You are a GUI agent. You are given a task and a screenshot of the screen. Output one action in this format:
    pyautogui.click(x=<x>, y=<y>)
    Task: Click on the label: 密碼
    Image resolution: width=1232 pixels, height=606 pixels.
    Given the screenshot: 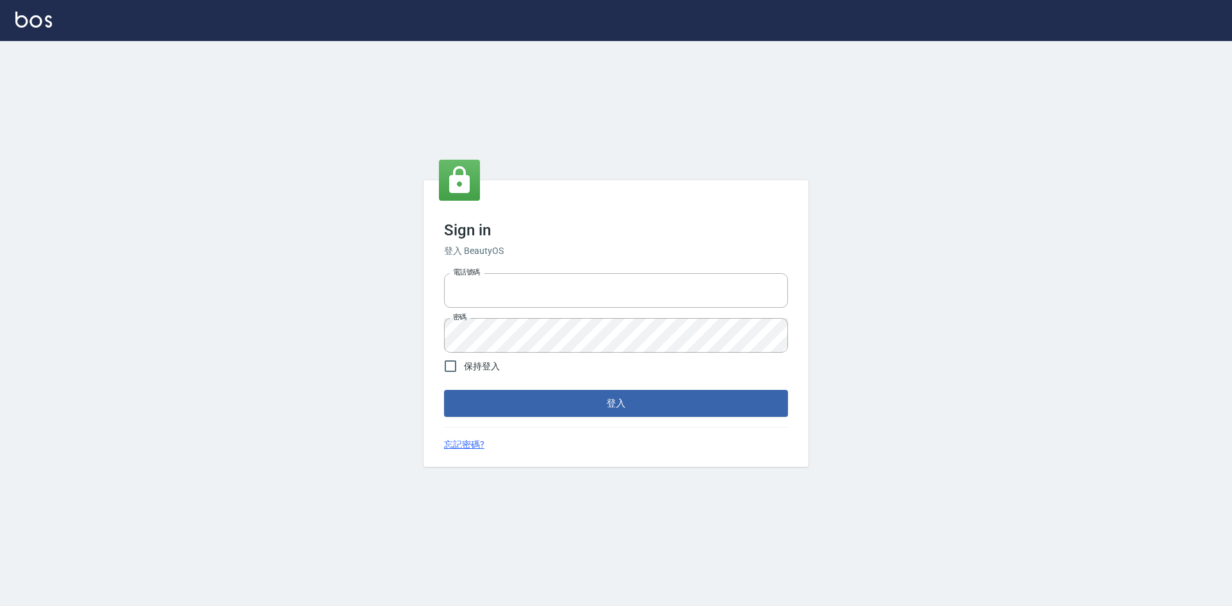 What is the action you would take?
    pyautogui.click(x=459, y=317)
    